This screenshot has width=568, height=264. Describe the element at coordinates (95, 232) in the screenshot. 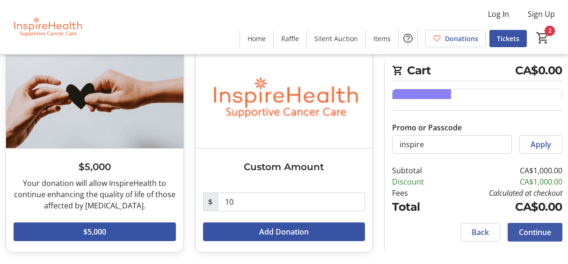

I see `button: $5,000` at that location.